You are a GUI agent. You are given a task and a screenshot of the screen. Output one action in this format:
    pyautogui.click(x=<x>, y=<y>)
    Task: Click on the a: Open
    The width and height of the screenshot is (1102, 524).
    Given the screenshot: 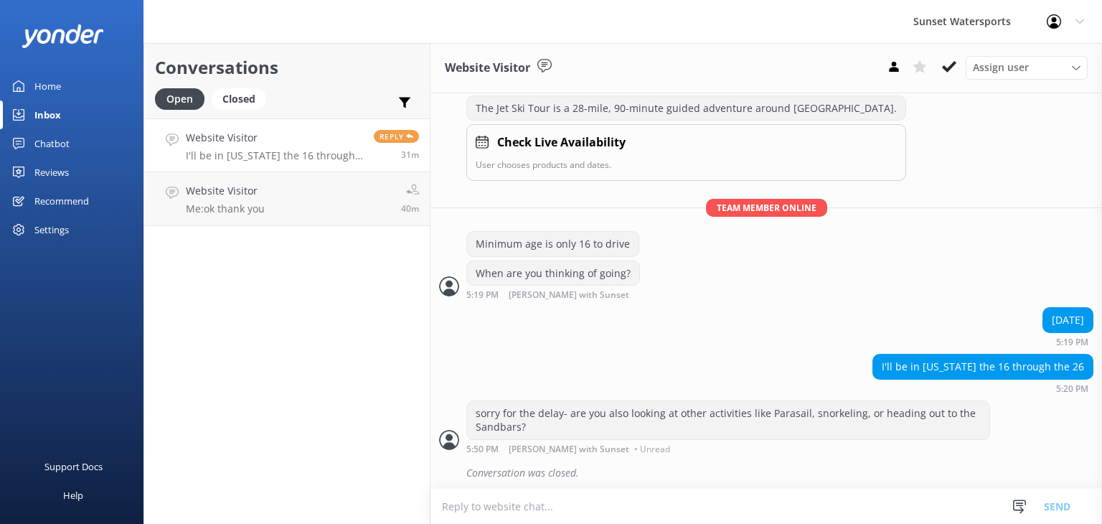 What is the action you would take?
    pyautogui.click(x=183, y=98)
    